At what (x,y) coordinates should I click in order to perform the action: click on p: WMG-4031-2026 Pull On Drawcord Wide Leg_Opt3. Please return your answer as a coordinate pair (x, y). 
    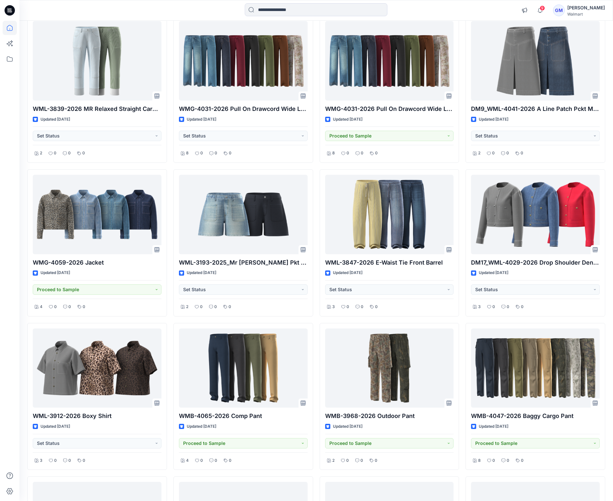
    Looking at the image, I should click on (389, 109).